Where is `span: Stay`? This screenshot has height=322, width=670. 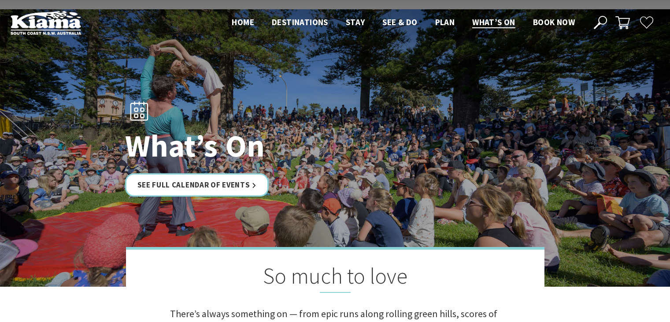 span: Stay is located at coordinates (356, 22).